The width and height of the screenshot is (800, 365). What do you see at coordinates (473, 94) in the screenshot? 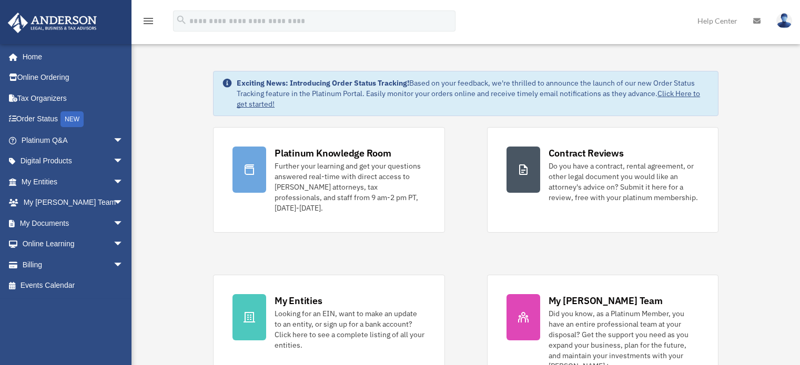
I see `div: Based on your feedback, we're thrilled to announce the launch of our new Order Status Tracking fe...` at bounding box center [473, 94].